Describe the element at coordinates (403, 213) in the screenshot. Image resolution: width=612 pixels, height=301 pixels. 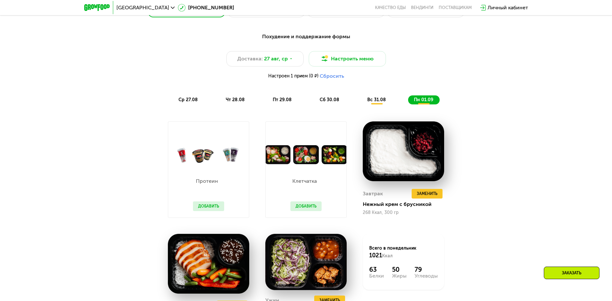
I see `div: 268 Ккал, 300 гр` at that location.